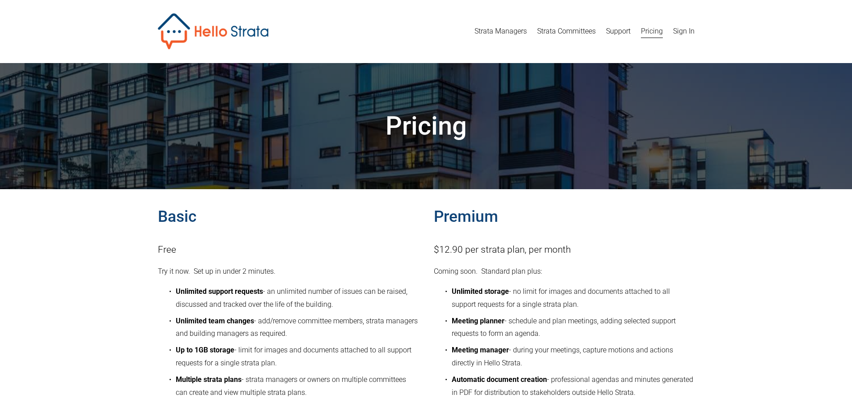 The height and width of the screenshot is (411, 852). I want to click on strong: Automatic document creation, so click(499, 379).